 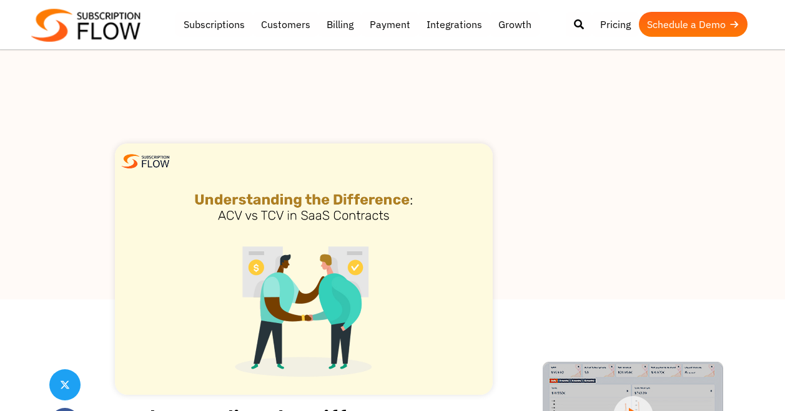 What do you see at coordinates (303, 269) in the screenshot?
I see `img: ACV vs TCV` at bounding box center [303, 269].